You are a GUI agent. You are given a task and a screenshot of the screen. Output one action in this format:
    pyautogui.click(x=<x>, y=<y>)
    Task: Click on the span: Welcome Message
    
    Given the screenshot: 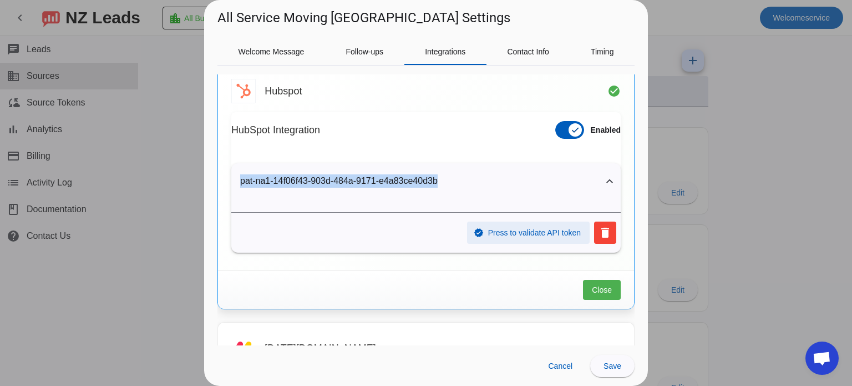 What is the action you would take?
    pyautogui.click(x=271, y=52)
    